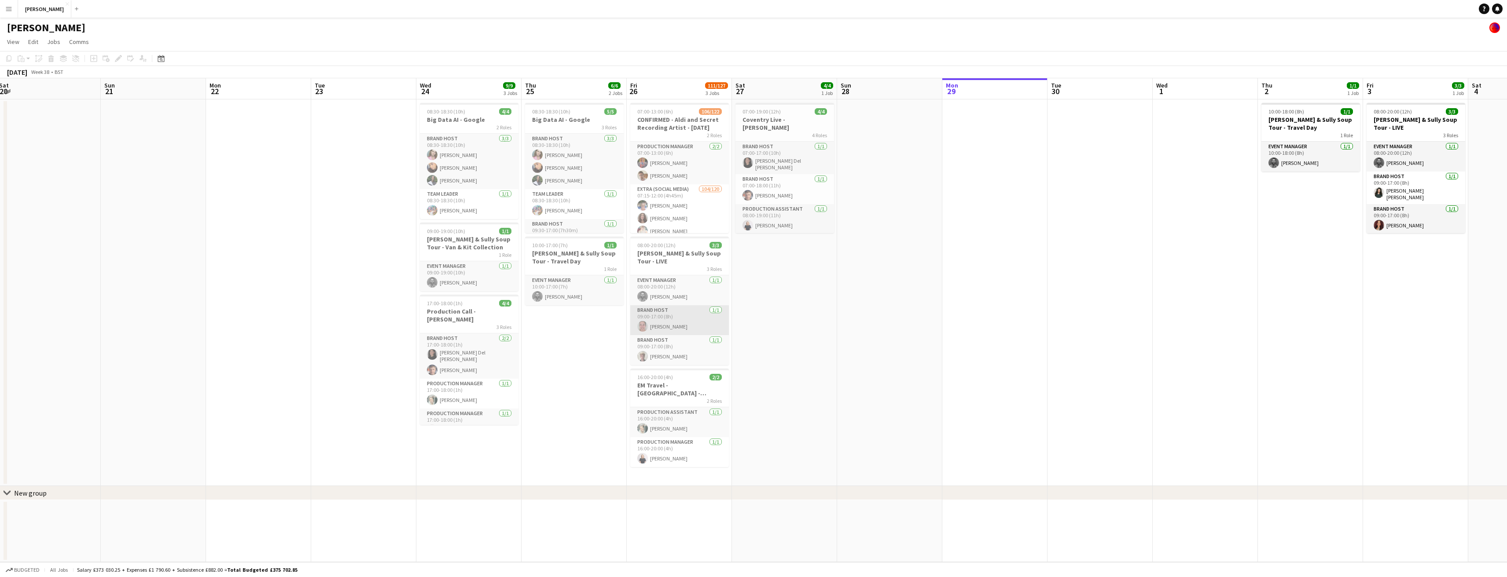 The height and width of the screenshot is (577, 1507). I want to click on span: 3, so click(1369, 91).